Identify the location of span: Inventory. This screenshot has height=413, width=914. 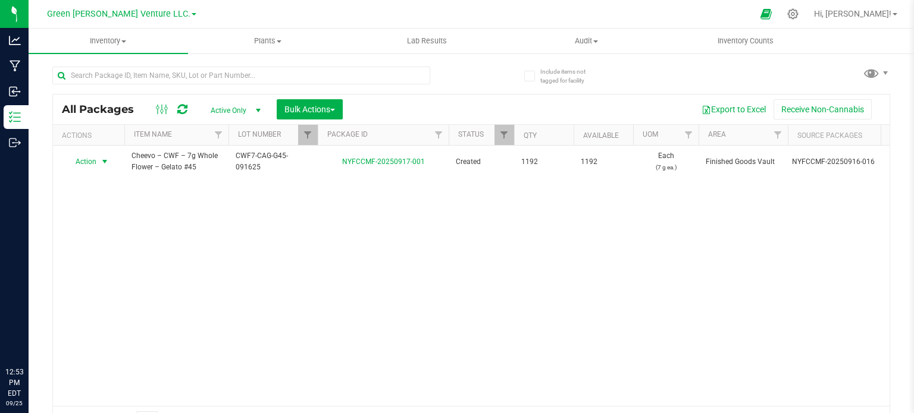
(108, 41).